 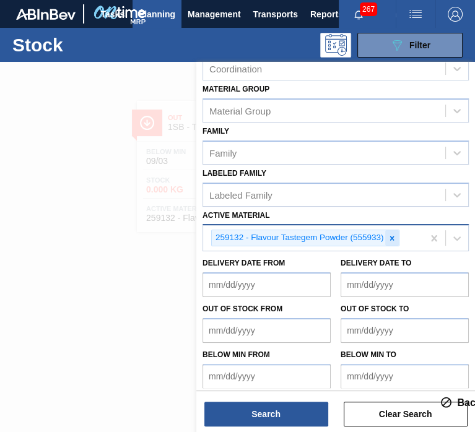 What do you see at coordinates (157, 14) in the screenshot?
I see `span: Planning` at bounding box center [157, 14].